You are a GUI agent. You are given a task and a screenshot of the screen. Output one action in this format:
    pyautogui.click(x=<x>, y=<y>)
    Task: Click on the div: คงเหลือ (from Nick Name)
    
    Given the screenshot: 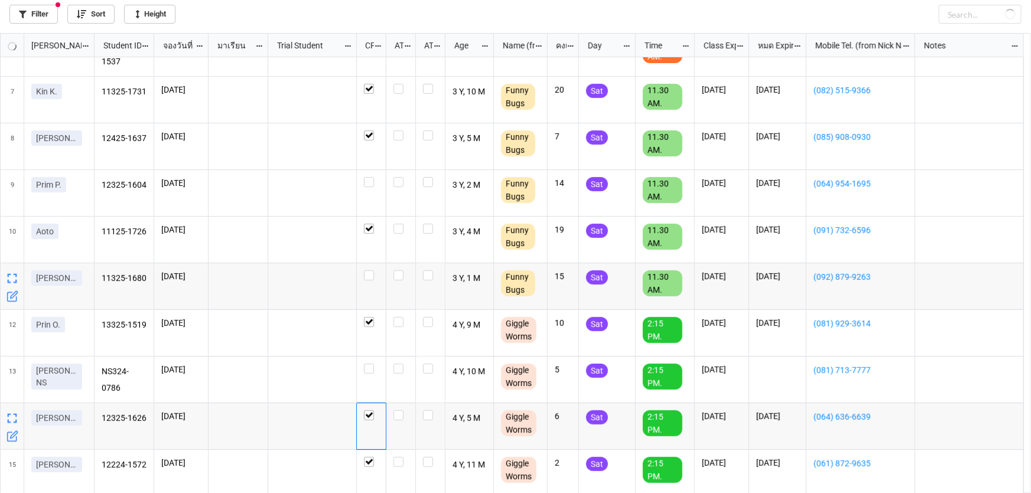 What is the action you would take?
    pyautogui.click(x=558, y=46)
    